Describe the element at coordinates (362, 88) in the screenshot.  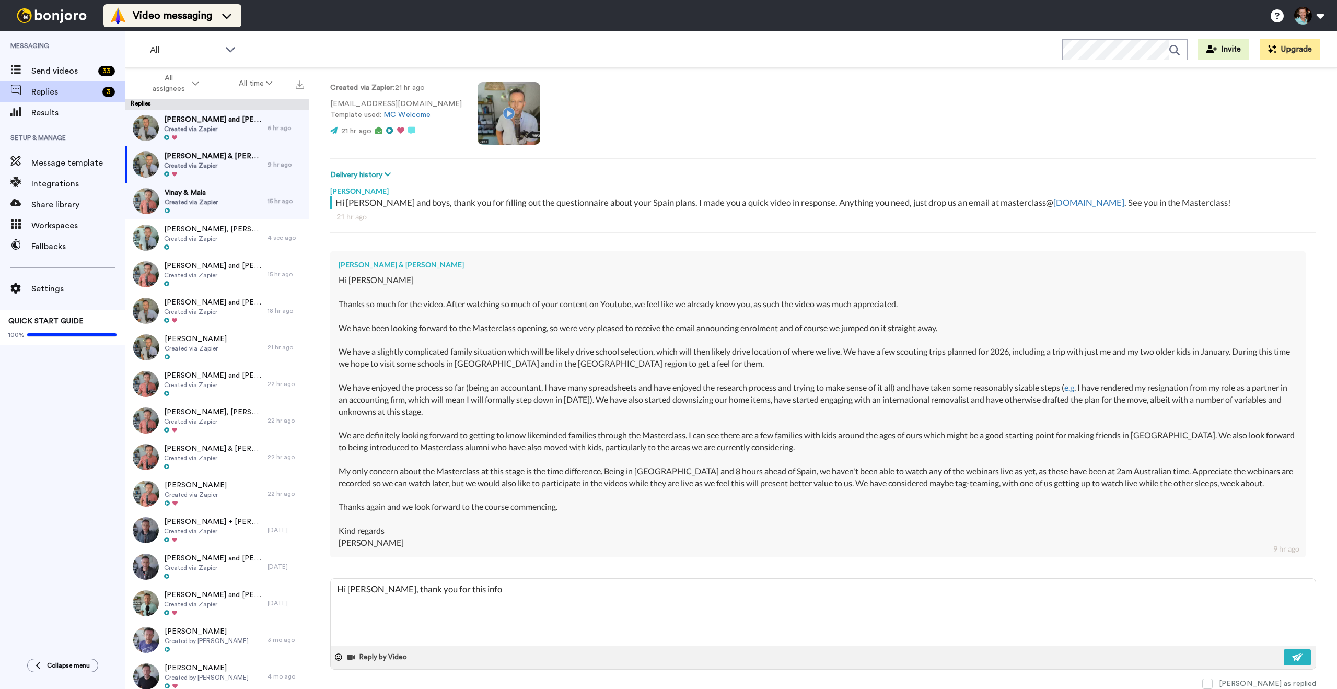
I see `strong: Created via Zapier` at that location.